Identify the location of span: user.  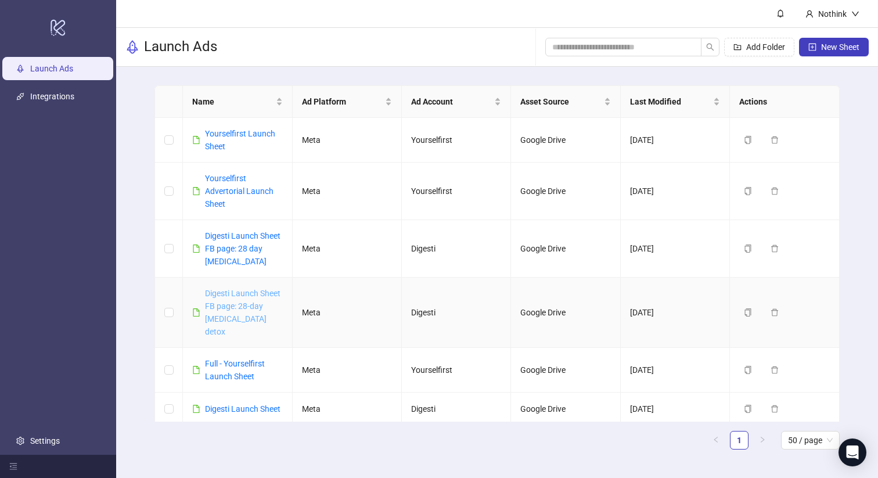
(809, 14).